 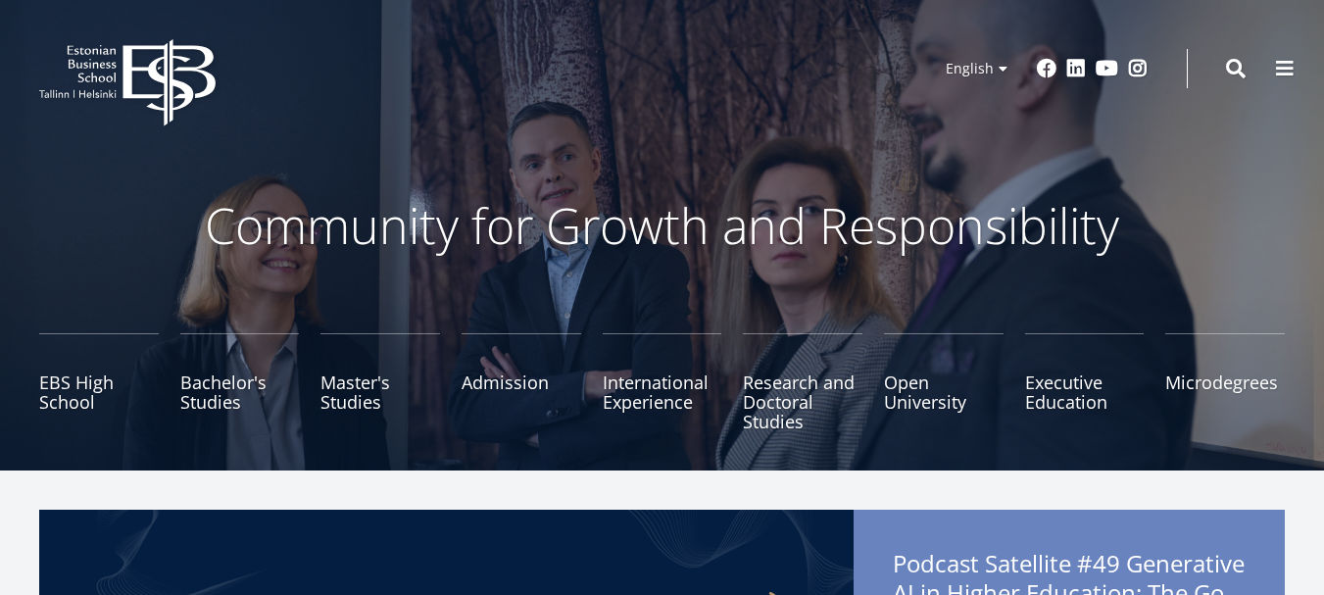 I want to click on a: Microdegrees, so click(x=1225, y=382).